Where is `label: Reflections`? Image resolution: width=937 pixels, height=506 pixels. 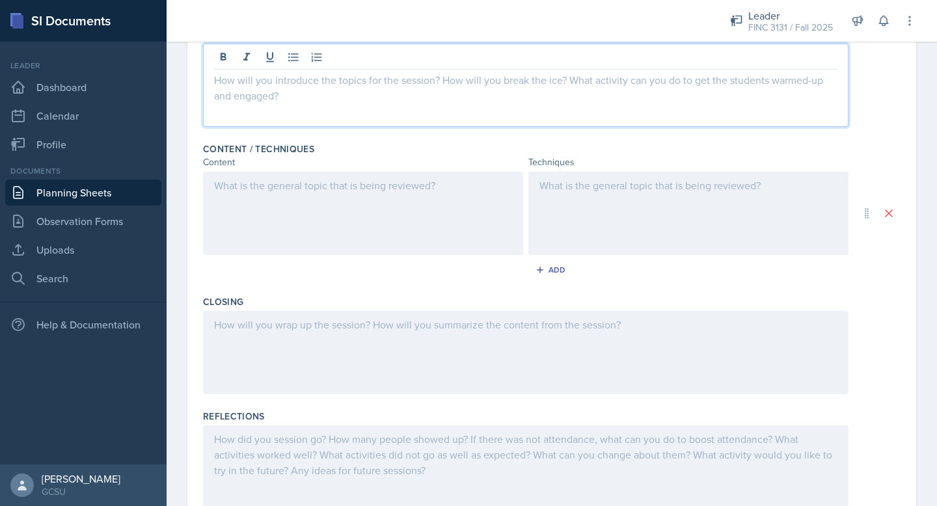 label: Reflections is located at coordinates (234, 416).